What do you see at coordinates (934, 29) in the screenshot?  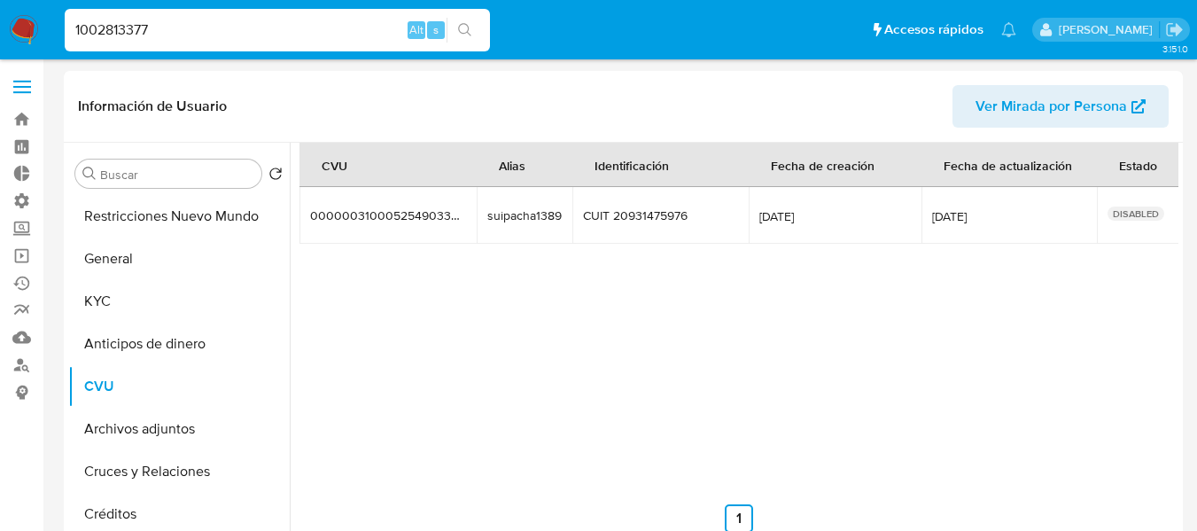 I see `span: Accesos rápidos` at bounding box center [934, 29].